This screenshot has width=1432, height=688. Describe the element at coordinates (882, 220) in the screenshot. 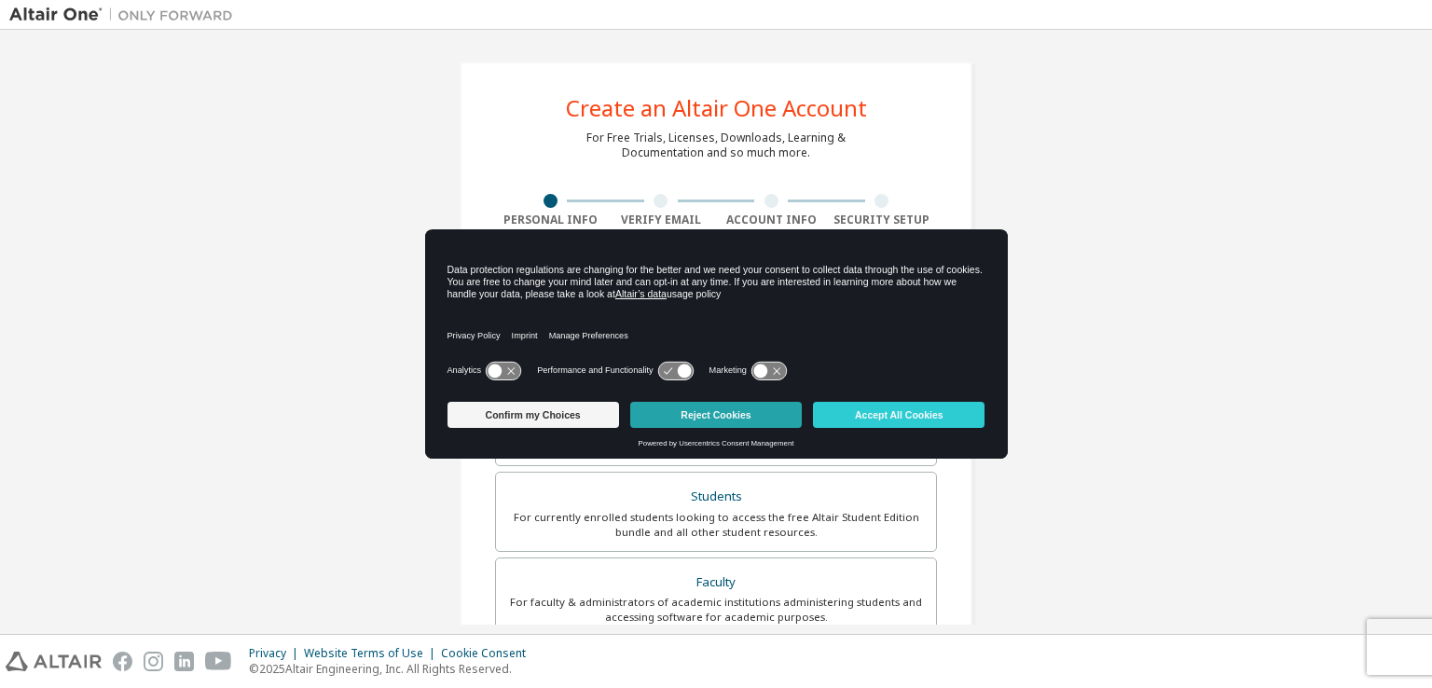

I see `div: Security Setup` at that location.